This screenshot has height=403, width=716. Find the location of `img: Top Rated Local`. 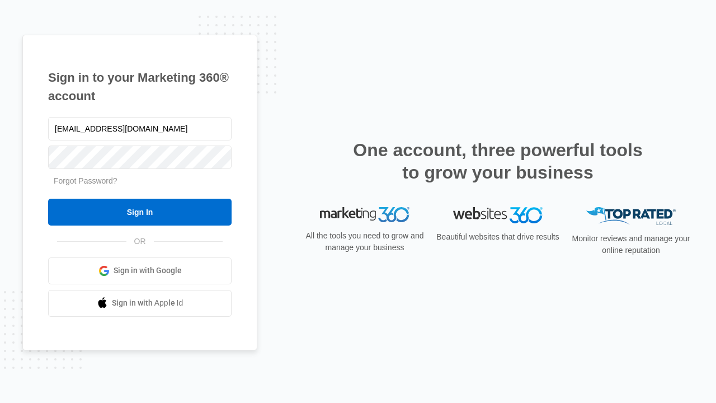

img: Top Rated Local is located at coordinates (631, 216).